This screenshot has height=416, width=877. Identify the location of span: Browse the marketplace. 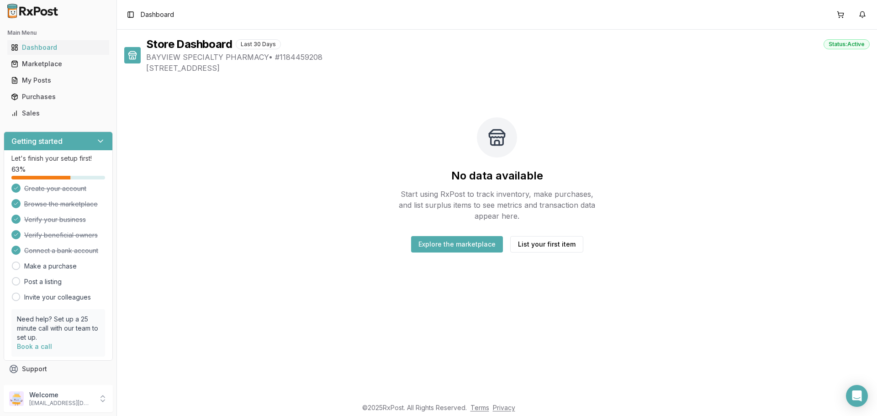
(61, 204).